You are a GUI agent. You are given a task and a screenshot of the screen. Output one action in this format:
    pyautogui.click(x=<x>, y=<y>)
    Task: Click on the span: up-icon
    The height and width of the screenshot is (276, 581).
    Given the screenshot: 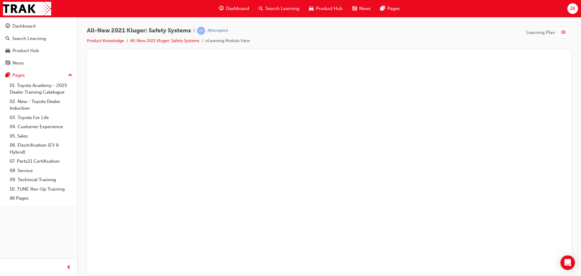 What is the action you would take?
    pyautogui.click(x=70, y=75)
    